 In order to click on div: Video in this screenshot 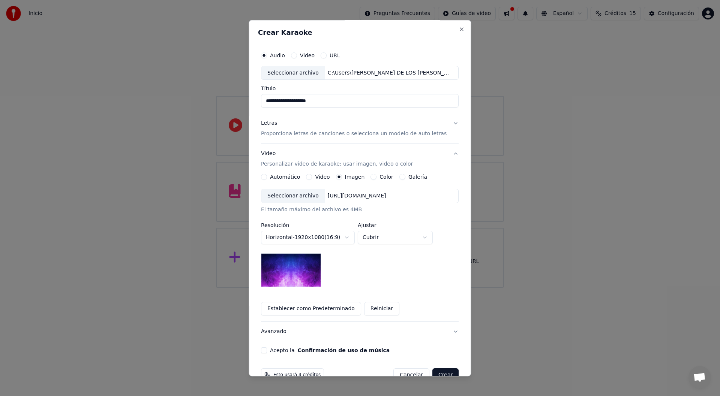, I will do `click(337, 159)`.